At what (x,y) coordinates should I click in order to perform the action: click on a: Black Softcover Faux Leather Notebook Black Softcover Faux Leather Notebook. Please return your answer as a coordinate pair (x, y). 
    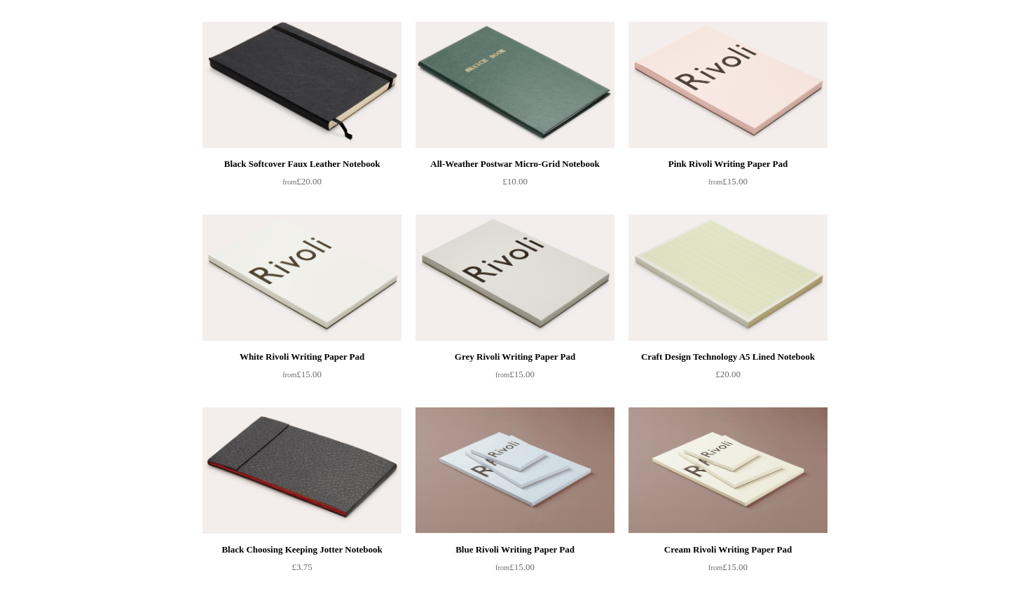
    Looking at the image, I should click on (302, 85).